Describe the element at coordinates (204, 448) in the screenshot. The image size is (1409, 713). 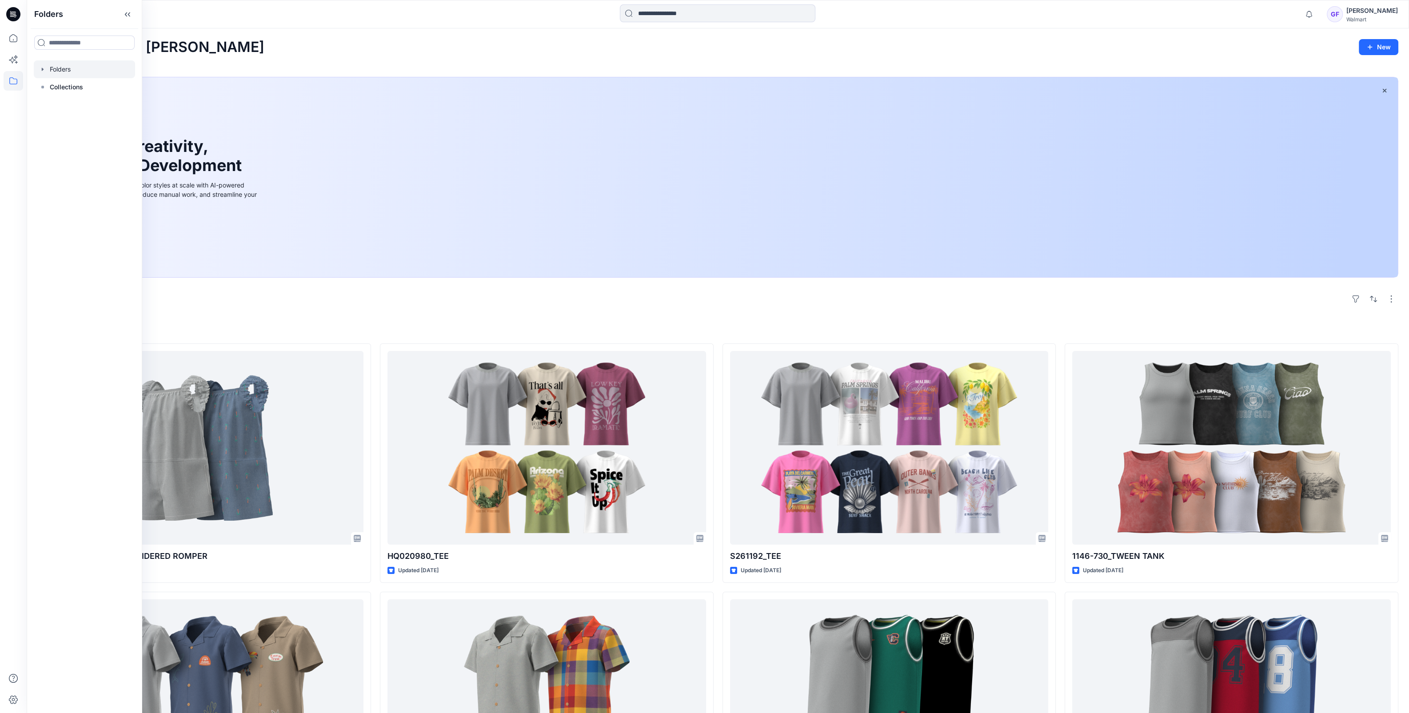
I see `a: 1341-742_DENIM EMBROIDERED ROMPER` at that location.